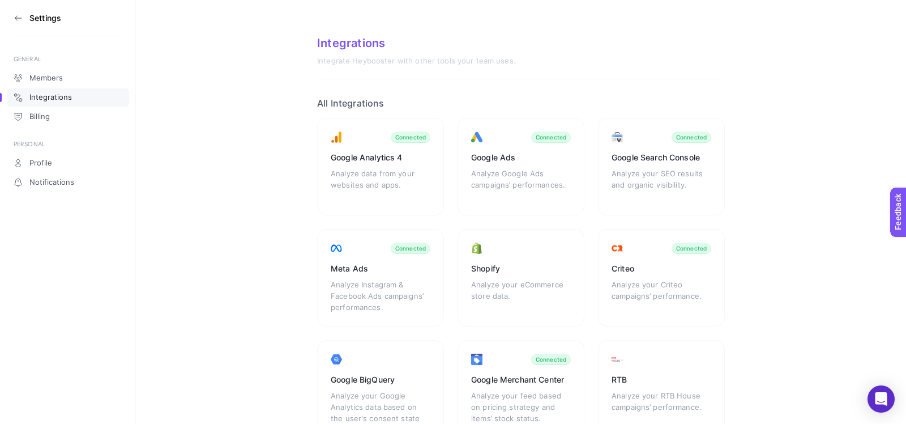  What do you see at coordinates (521, 268) in the screenshot?
I see `div: Shopify` at bounding box center [521, 268].